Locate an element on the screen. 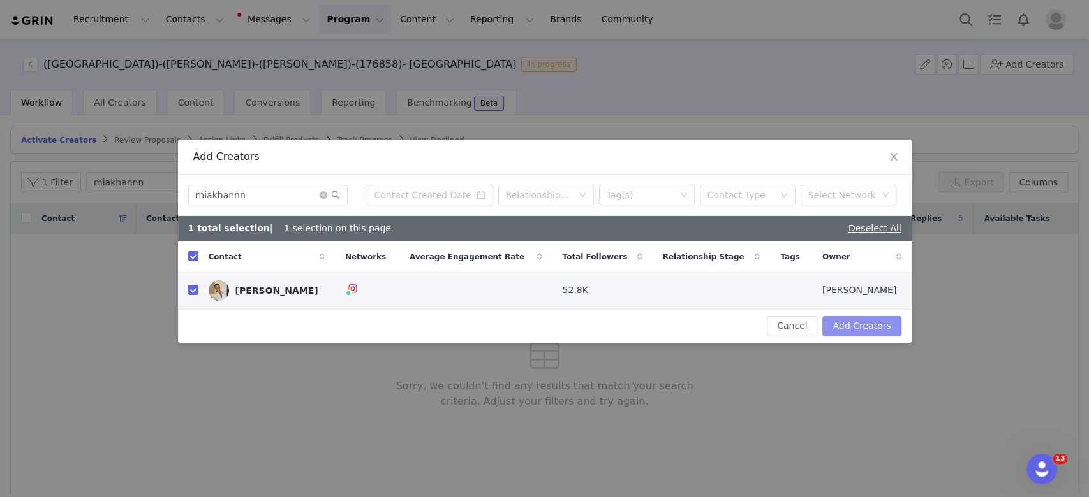 The width and height of the screenshot is (1089, 497). i: icon: calendar is located at coordinates (481, 195).